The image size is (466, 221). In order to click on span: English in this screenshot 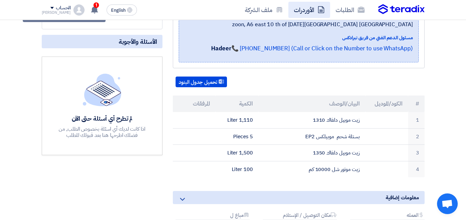, I will do `click(118, 10)`.